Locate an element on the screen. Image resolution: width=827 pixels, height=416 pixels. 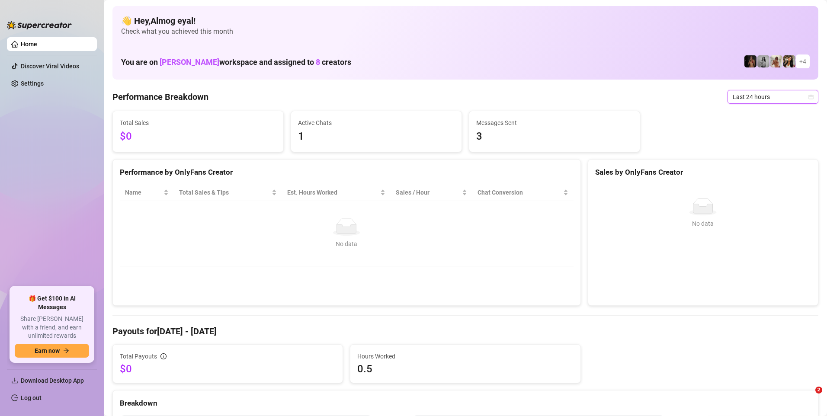
span: download is located at coordinates (15, 381).